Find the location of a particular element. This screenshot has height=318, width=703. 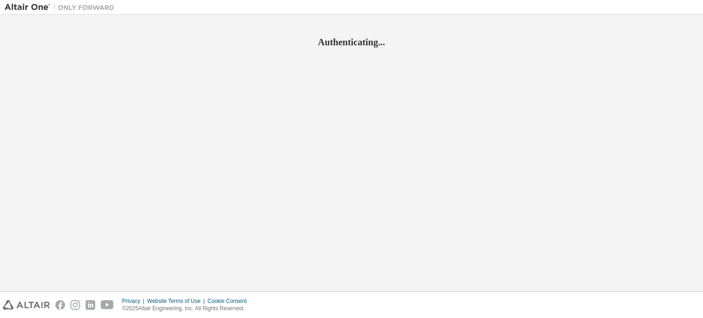

img: facebook.svg is located at coordinates (60, 305).